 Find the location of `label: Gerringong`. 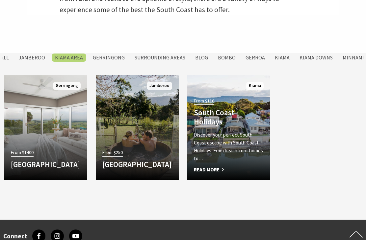

label: Gerringong is located at coordinates (109, 58).